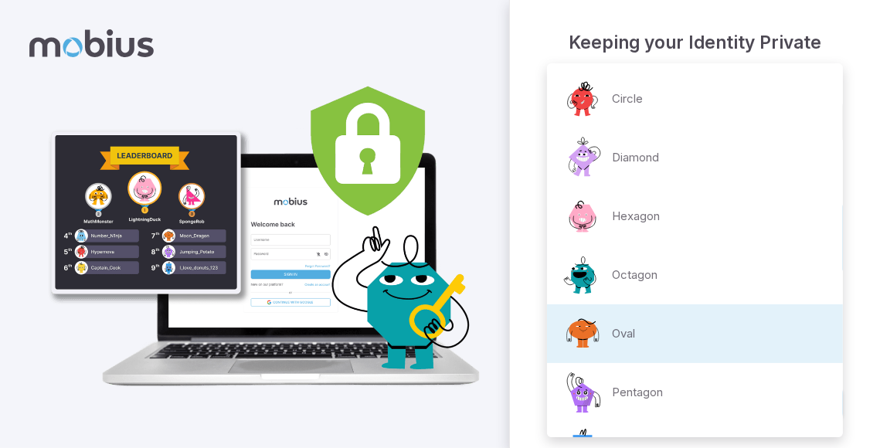 Image resolution: width=880 pixels, height=448 pixels. I want to click on img: oval.svg, so click(582, 334).